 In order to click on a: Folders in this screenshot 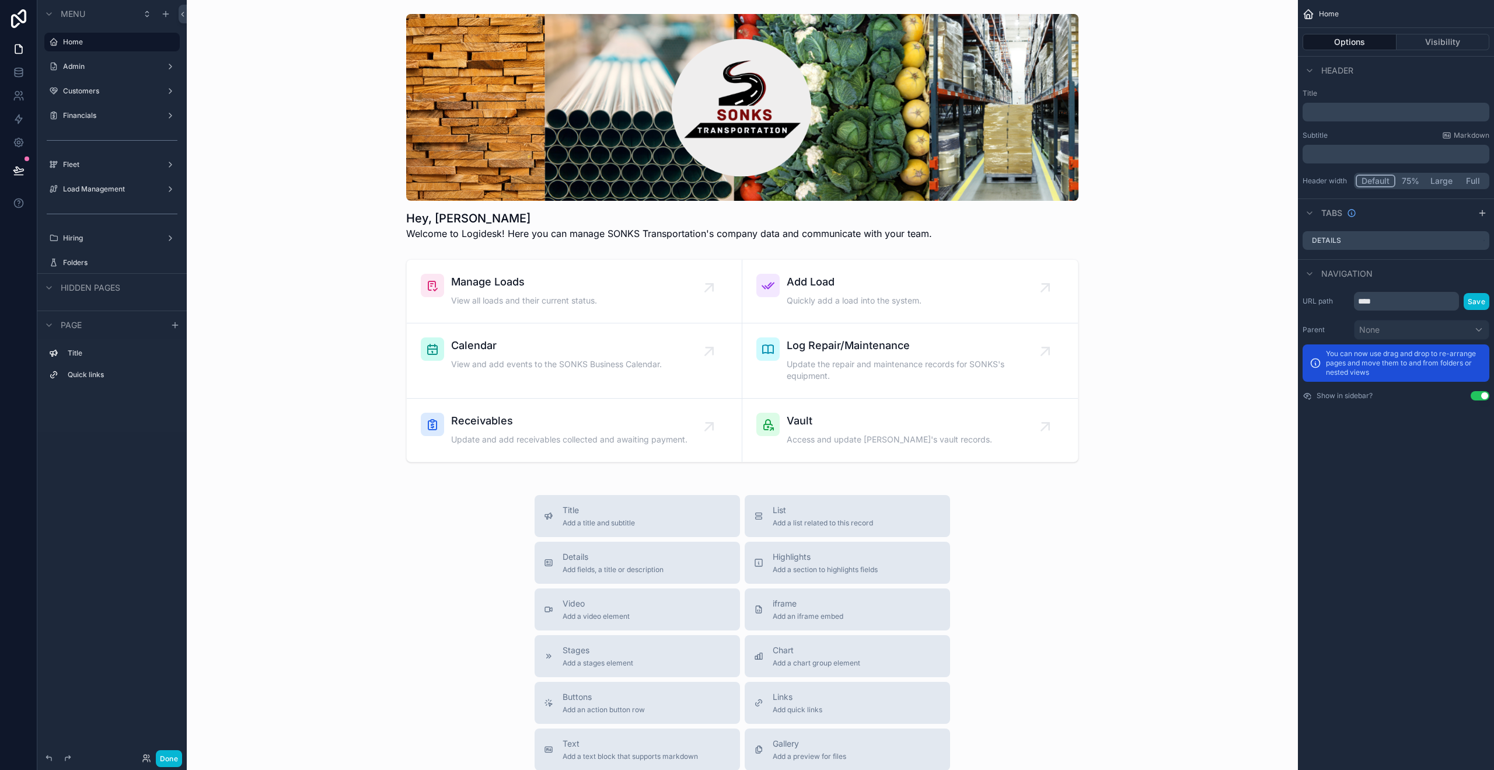, I will do `click(120, 263)`.